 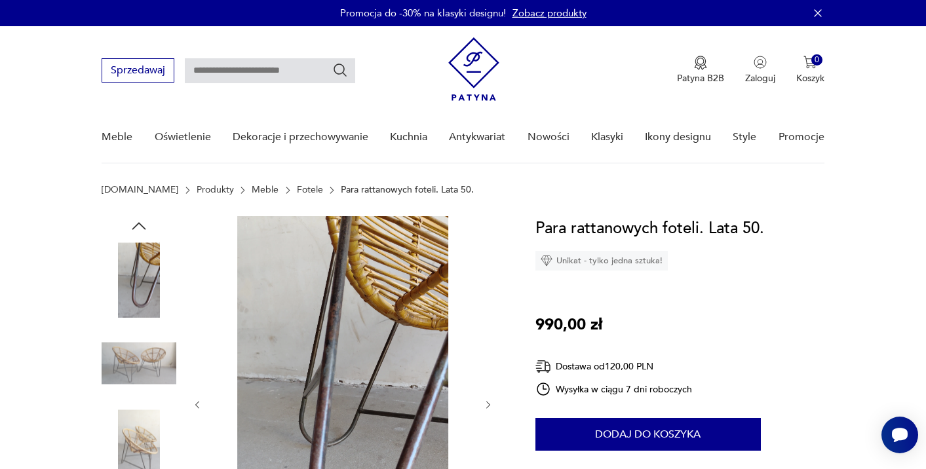 What do you see at coordinates (310, 190) in the screenshot?
I see `a: Fotele` at bounding box center [310, 190].